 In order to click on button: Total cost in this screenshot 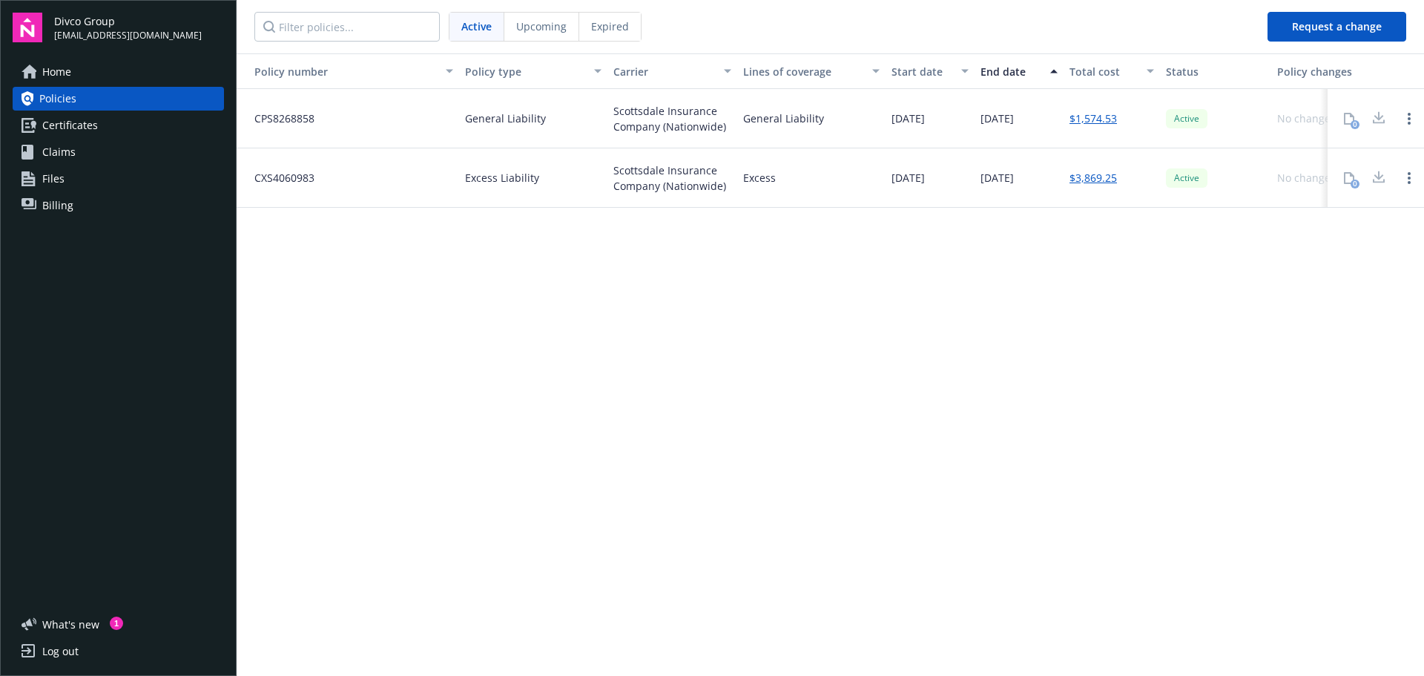, I will do `click(1112, 71)`.